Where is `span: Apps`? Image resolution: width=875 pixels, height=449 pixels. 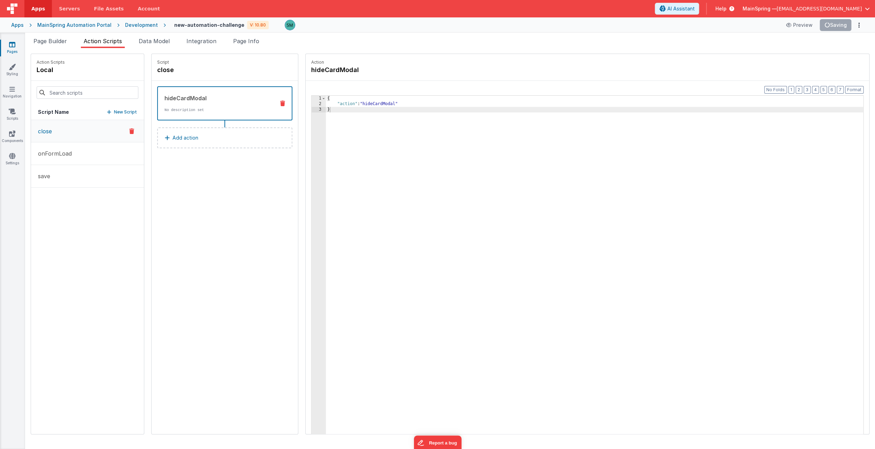 span: Apps is located at coordinates (38, 9).